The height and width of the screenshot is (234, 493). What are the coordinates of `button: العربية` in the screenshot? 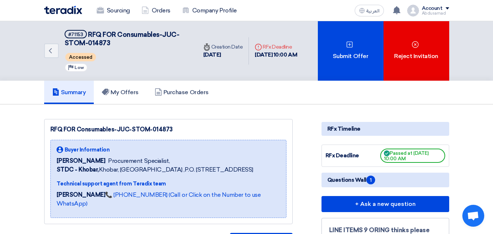 It's located at (369, 11).